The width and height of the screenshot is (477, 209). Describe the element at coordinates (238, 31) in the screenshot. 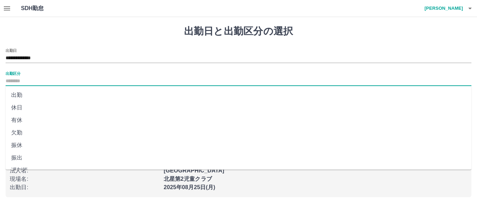

I see `h1: 出勤日と出勤区分の選択` at that location.